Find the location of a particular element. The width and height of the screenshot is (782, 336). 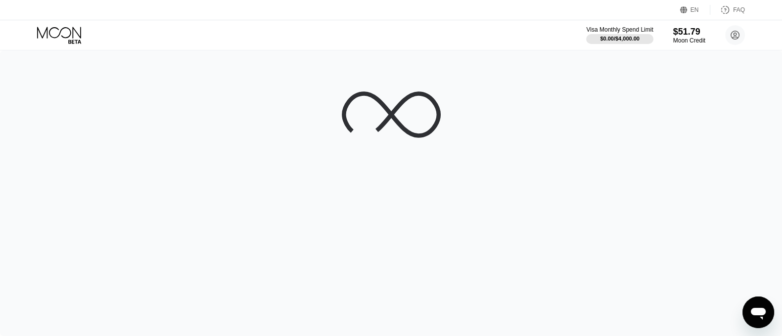

div: Moon Credit is located at coordinates (689, 41).